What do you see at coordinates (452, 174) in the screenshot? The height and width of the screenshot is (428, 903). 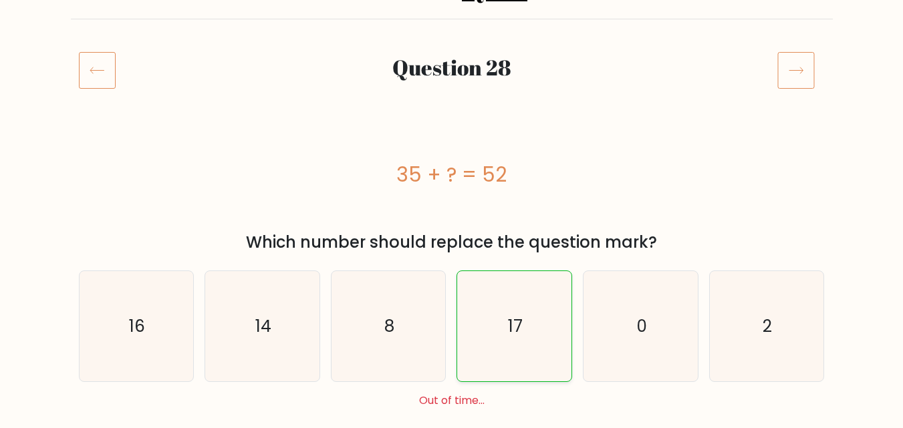 I see `div: 35 + ? = 52` at bounding box center [452, 174].